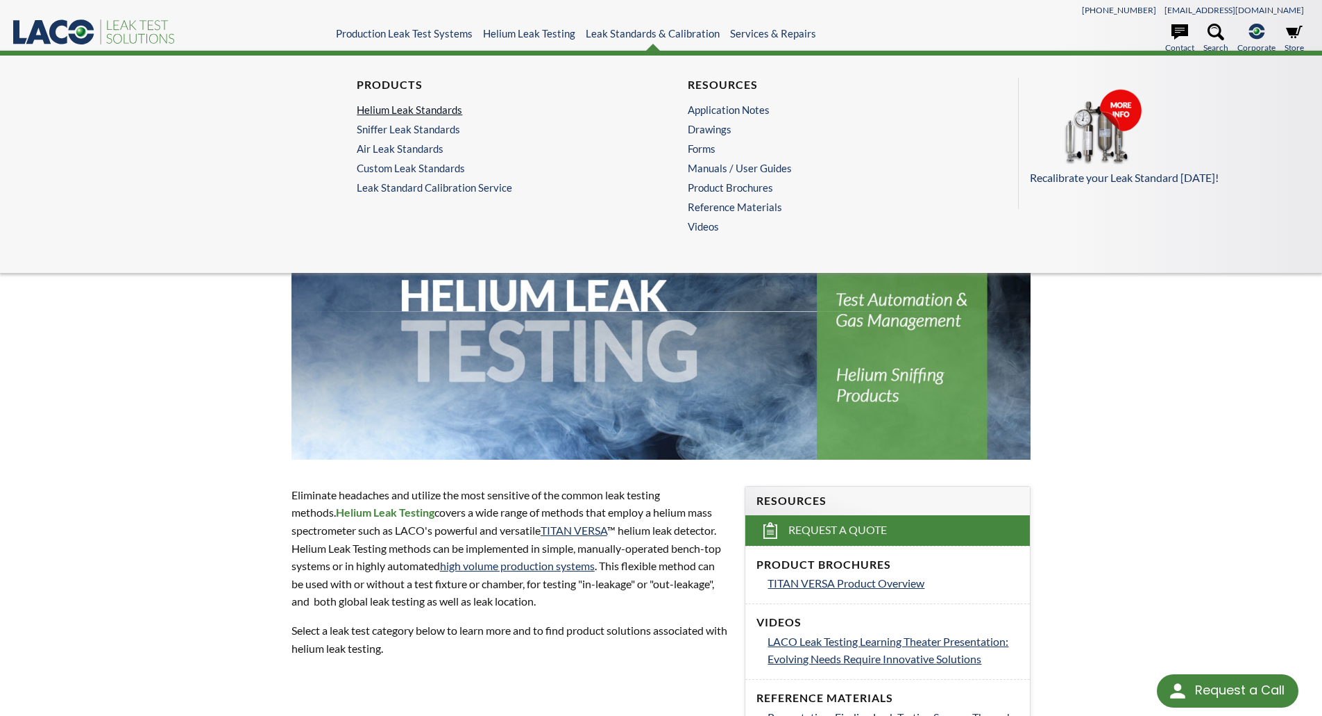 The height and width of the screenshot is (716, 1322). Describe the element at coordinates (893, 650) in the screenshot. I see `a: LACO Leak Testing Learning Theater Presentation: Evolving Needs Require Innovative Solutions` at that location.